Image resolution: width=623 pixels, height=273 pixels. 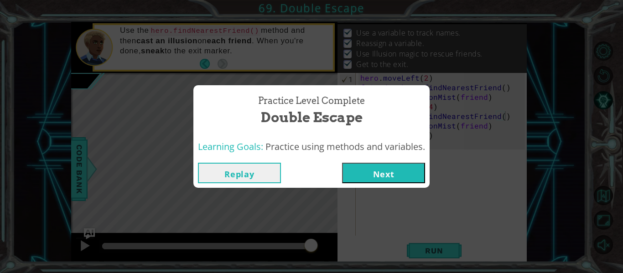 What do you see at coordinates (311, 117) in the screenshot?
I see `span: Double Escape` at bounding box center [311, 117].